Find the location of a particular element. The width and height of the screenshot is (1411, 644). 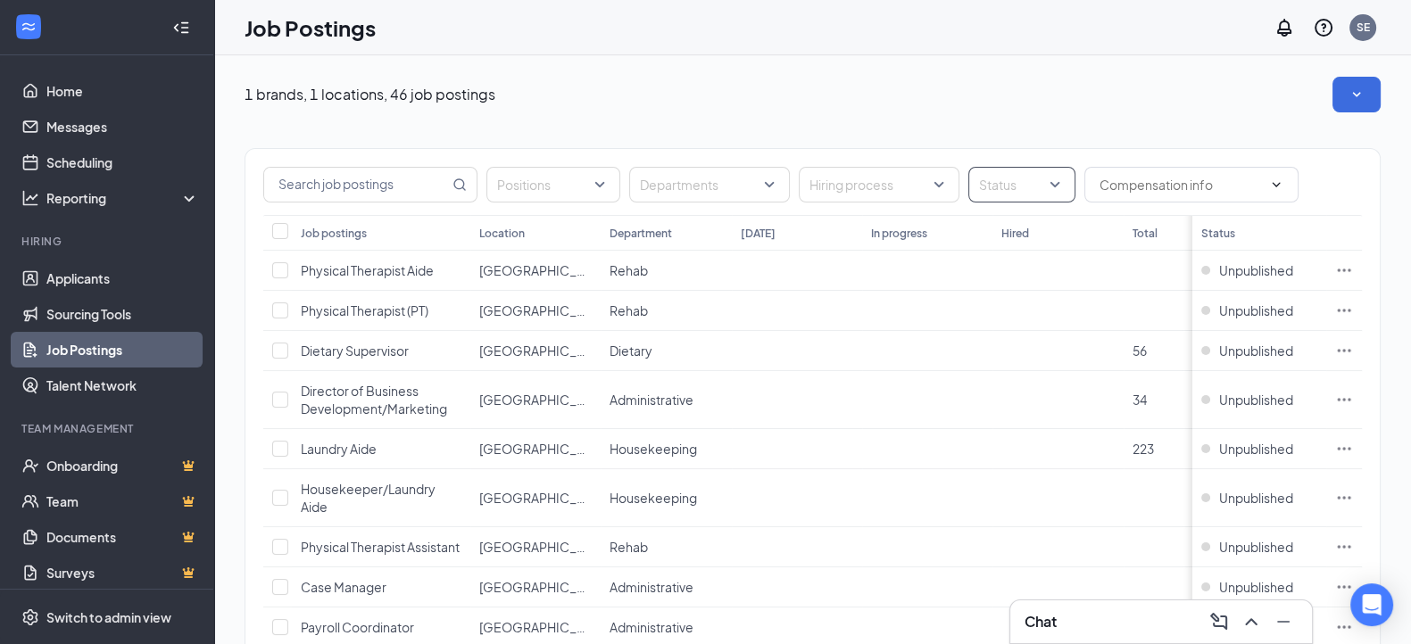

div: Department is located at coordinates (641, 233).